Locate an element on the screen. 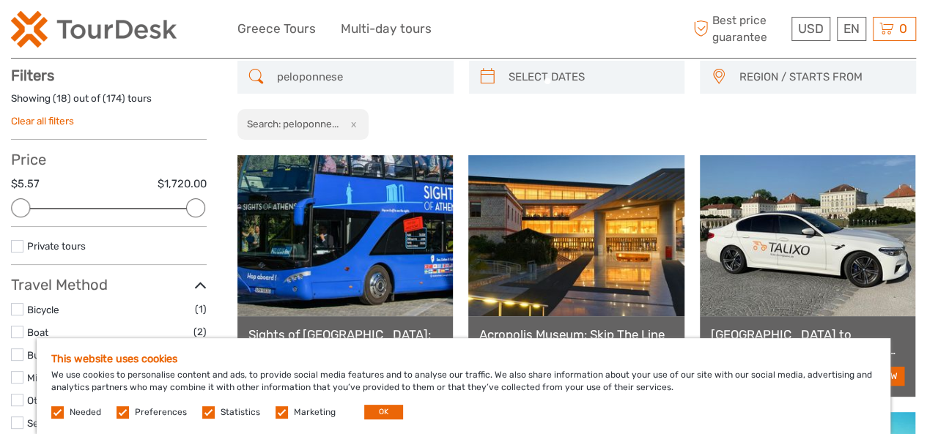 Image resolution: width=927 pixels, height=434 pixels. button: x is located at coordinates (350, 124).